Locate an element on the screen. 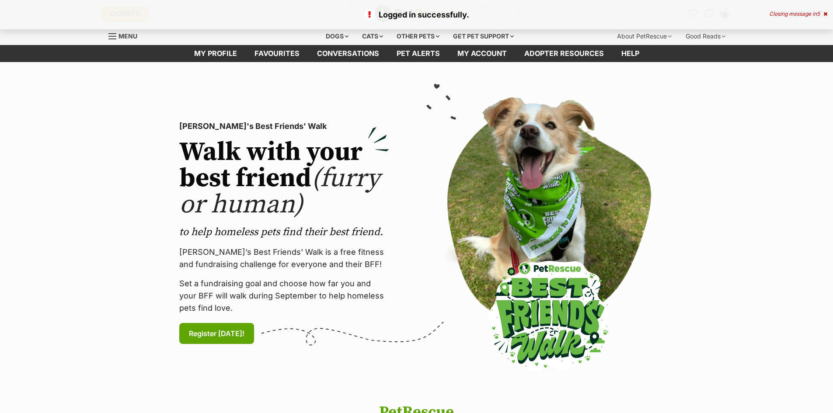 The width and height of the screenshot is (833, 413). span: (furry or human) is located at coordinates (279, 191).